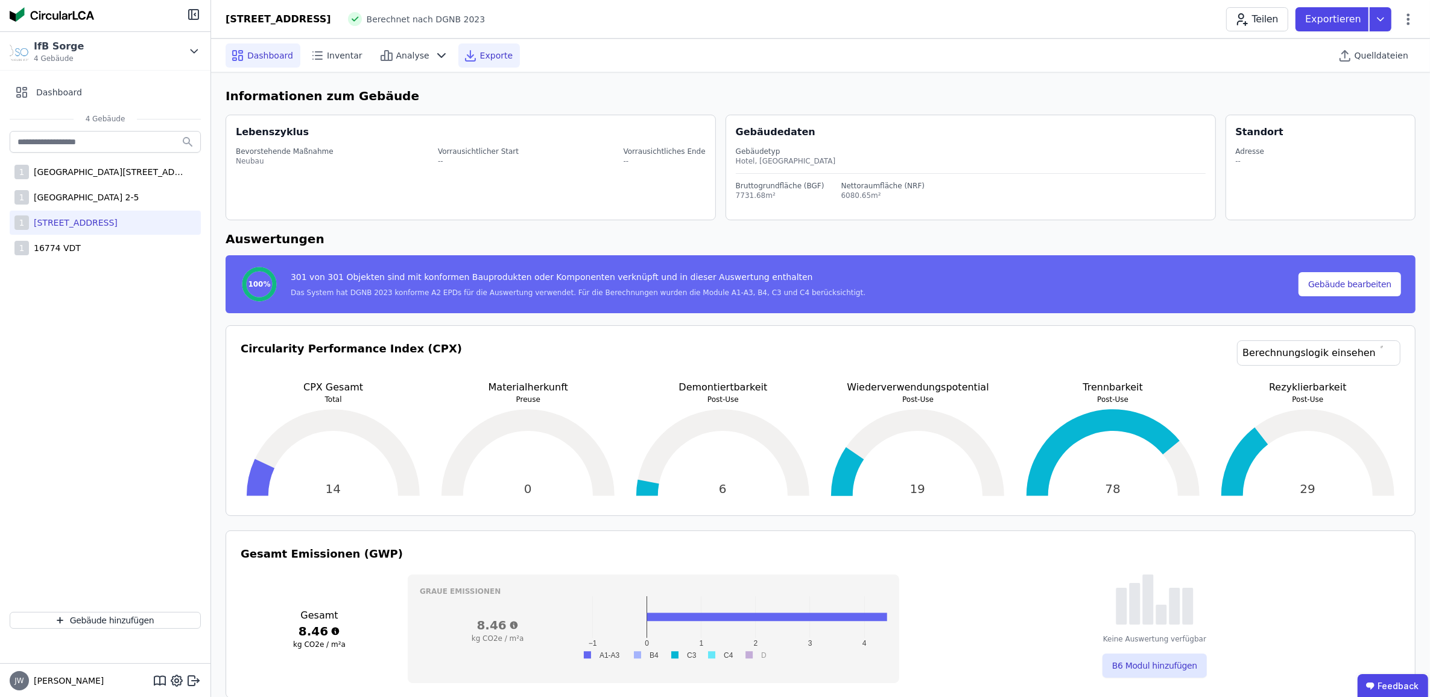 This screenshot has height=697, width=1430. I want to click on img: empty-state, so click(1154, 599).